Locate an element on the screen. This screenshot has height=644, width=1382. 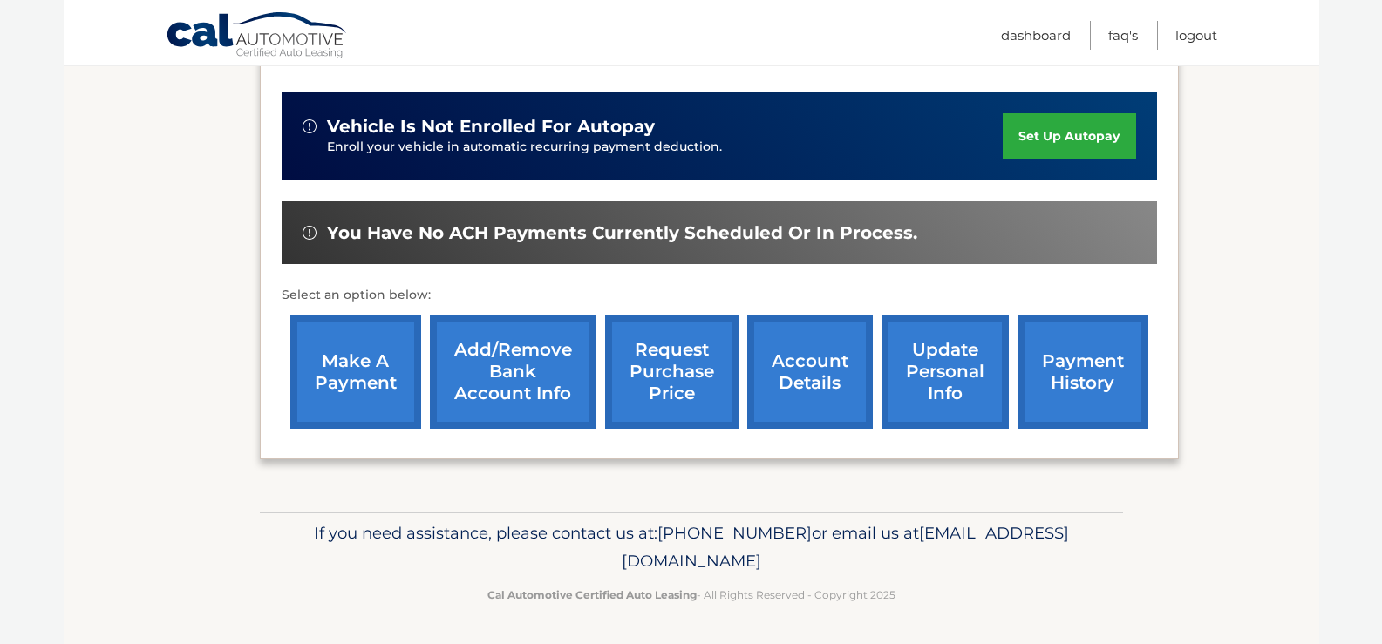
a: Add/Remove bank account info is located at coordinates (513, 371).